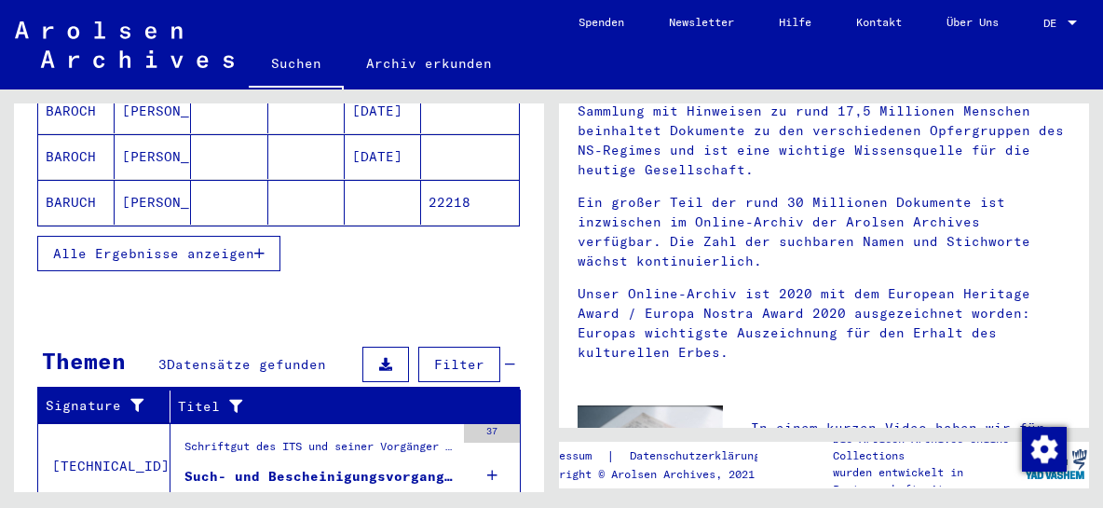  Describe the element at coordinates (162, 364) in the screenshot. I see `span: 3` at that location.